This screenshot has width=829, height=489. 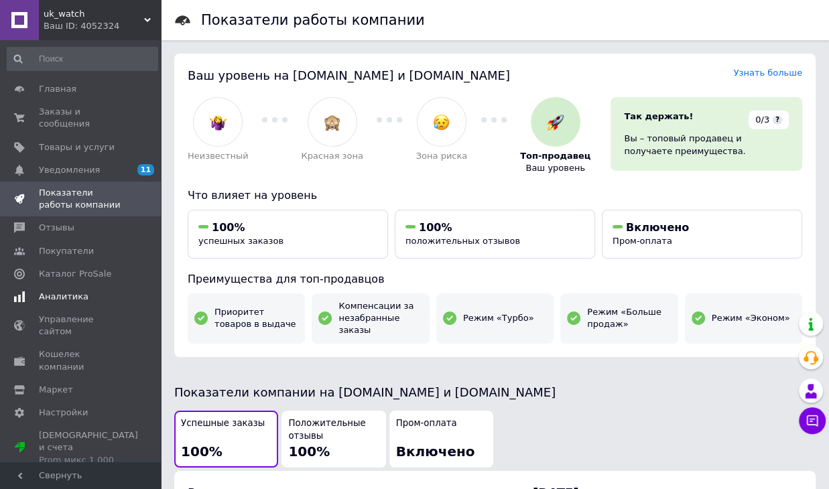 I want to click on span: Так держать!, so click(x=658, y=116).